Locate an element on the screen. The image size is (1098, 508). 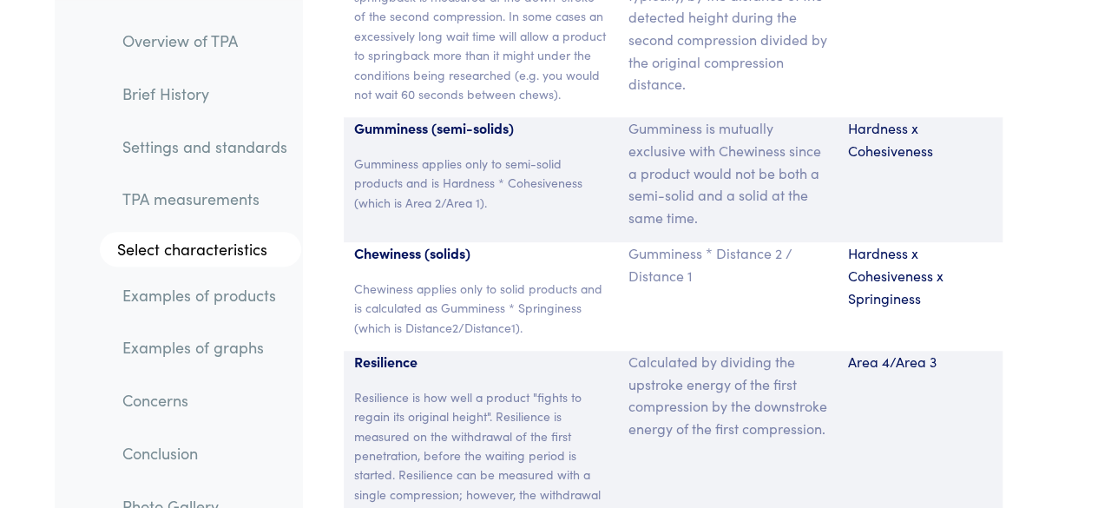
p: Hardness x Cohesiveness x Springiness is located at coordinates (920, 275).